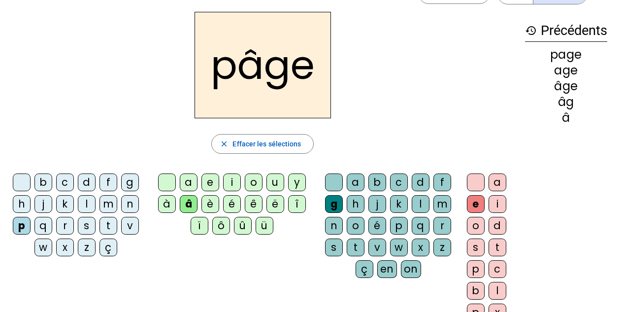 This screenshot has width=623, height=312. What do you see at coordinates (243, 225) in the screenshot?
I see `div: û` at bounding box center [243, 225].